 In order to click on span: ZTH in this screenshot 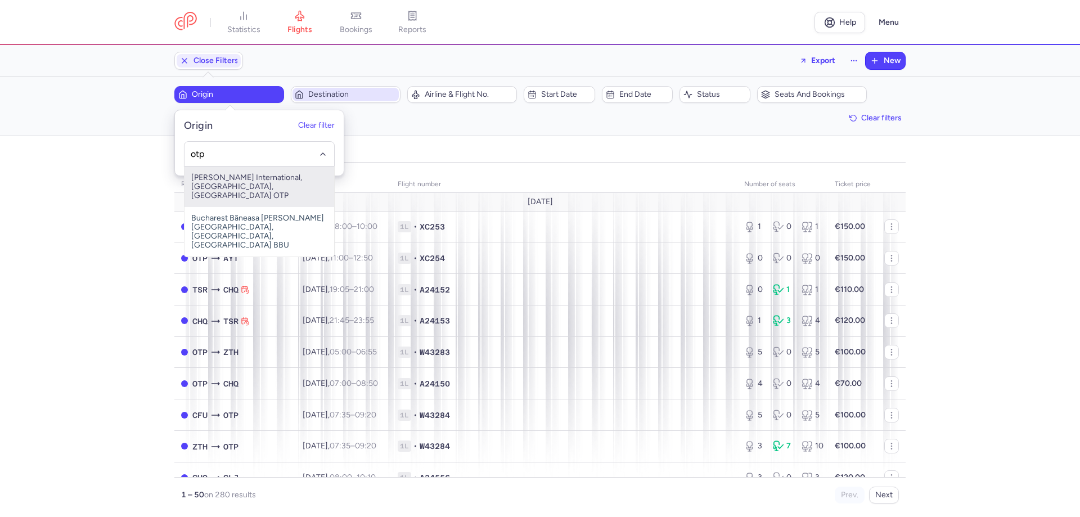, I will do `click(231, 352)`.